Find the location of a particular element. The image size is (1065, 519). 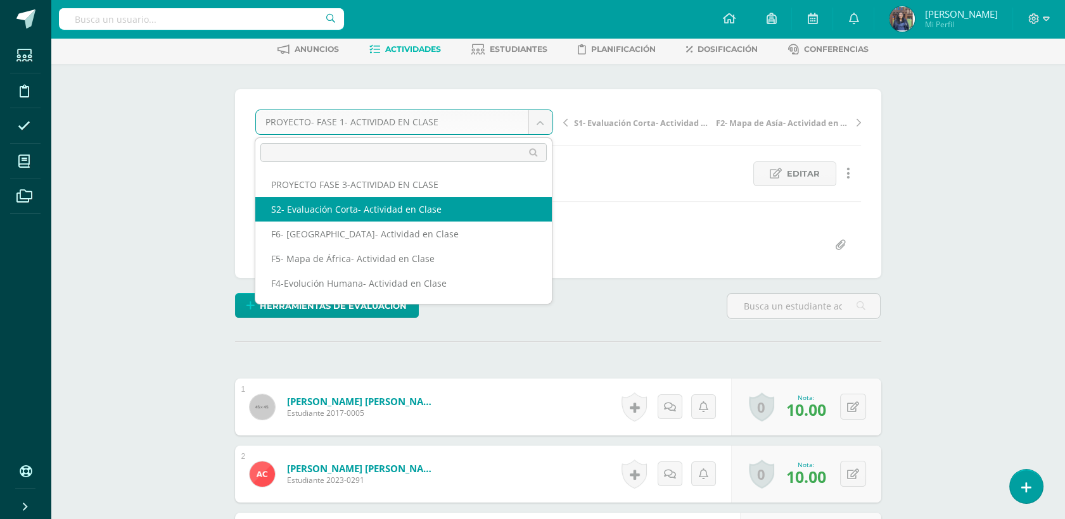

div: PROYECTO FASE 2- ACTIVIDADES EN CLASE is located at coordinates (404, 308).